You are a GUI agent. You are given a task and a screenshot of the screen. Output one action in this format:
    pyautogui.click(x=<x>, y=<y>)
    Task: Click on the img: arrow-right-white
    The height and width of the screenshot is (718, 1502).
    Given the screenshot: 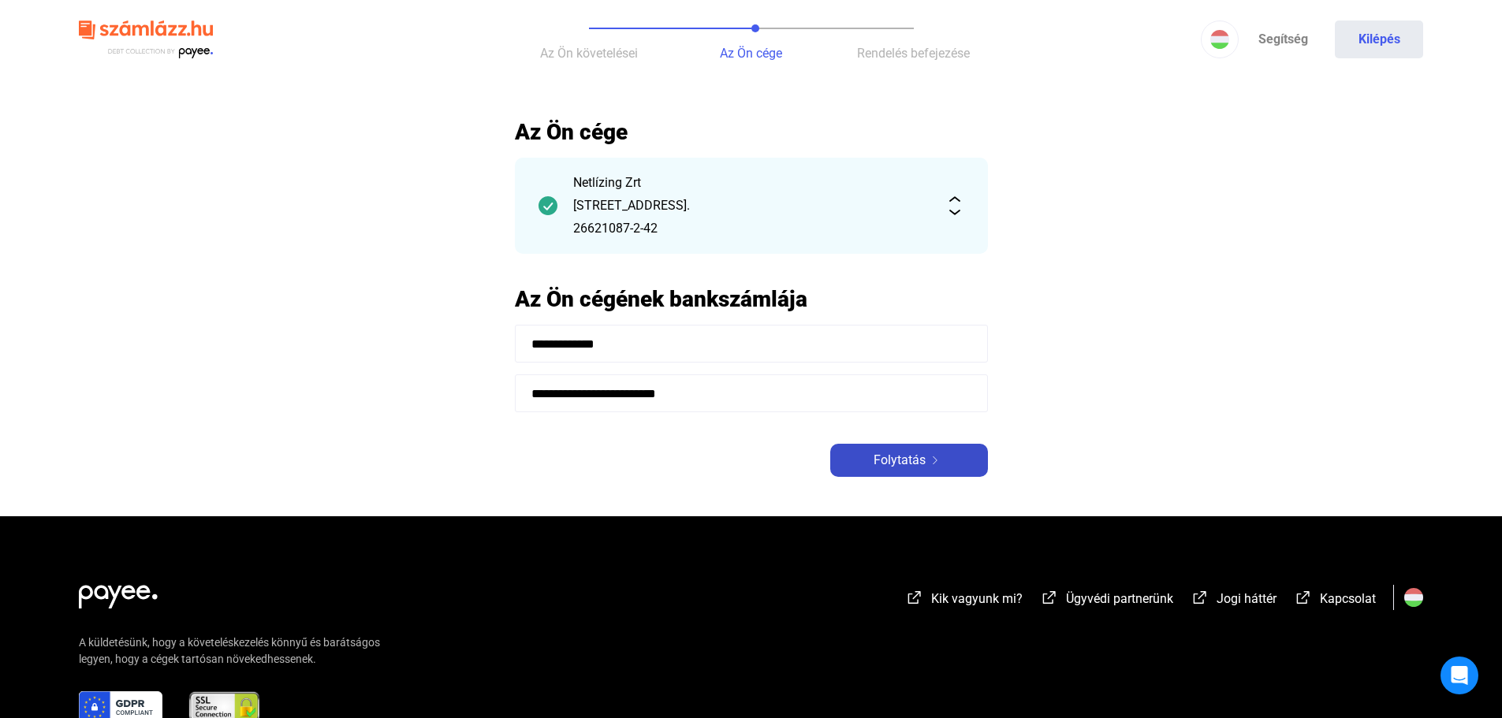 What is the action you would take?
    pyautogui.click(x=935, y=461)
    